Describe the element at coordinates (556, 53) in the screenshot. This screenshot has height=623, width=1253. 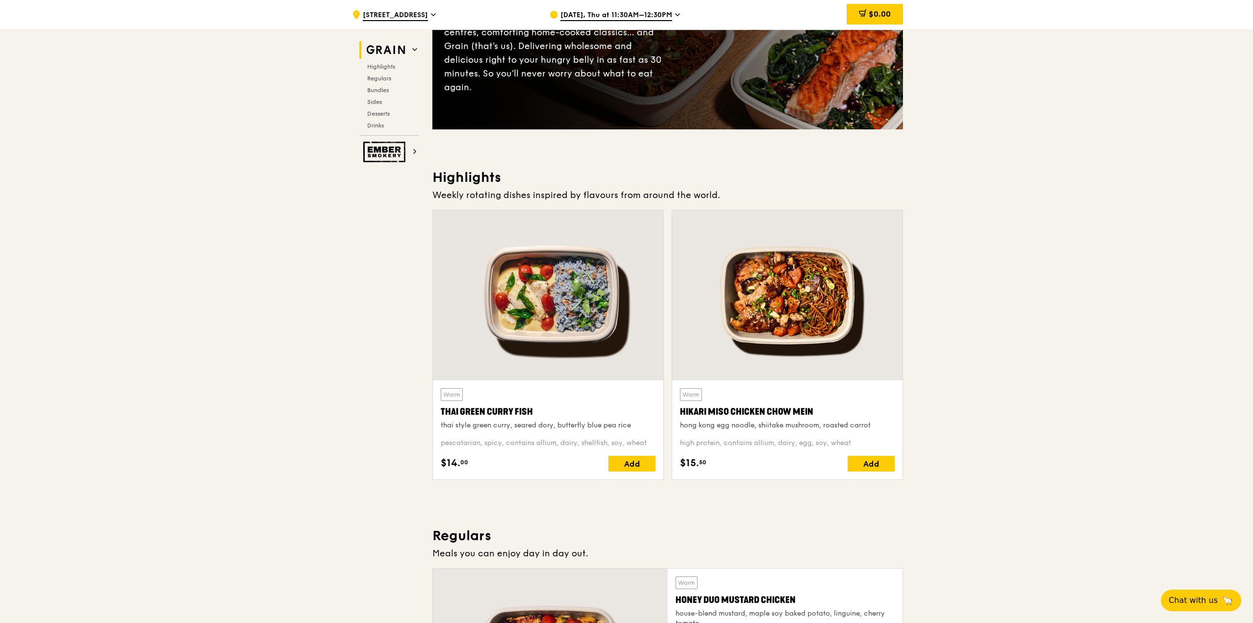
I see `div: There are Michelin-star restaurants, hawker centres, comforting home-cooked classics… and Grain (...` at that location.